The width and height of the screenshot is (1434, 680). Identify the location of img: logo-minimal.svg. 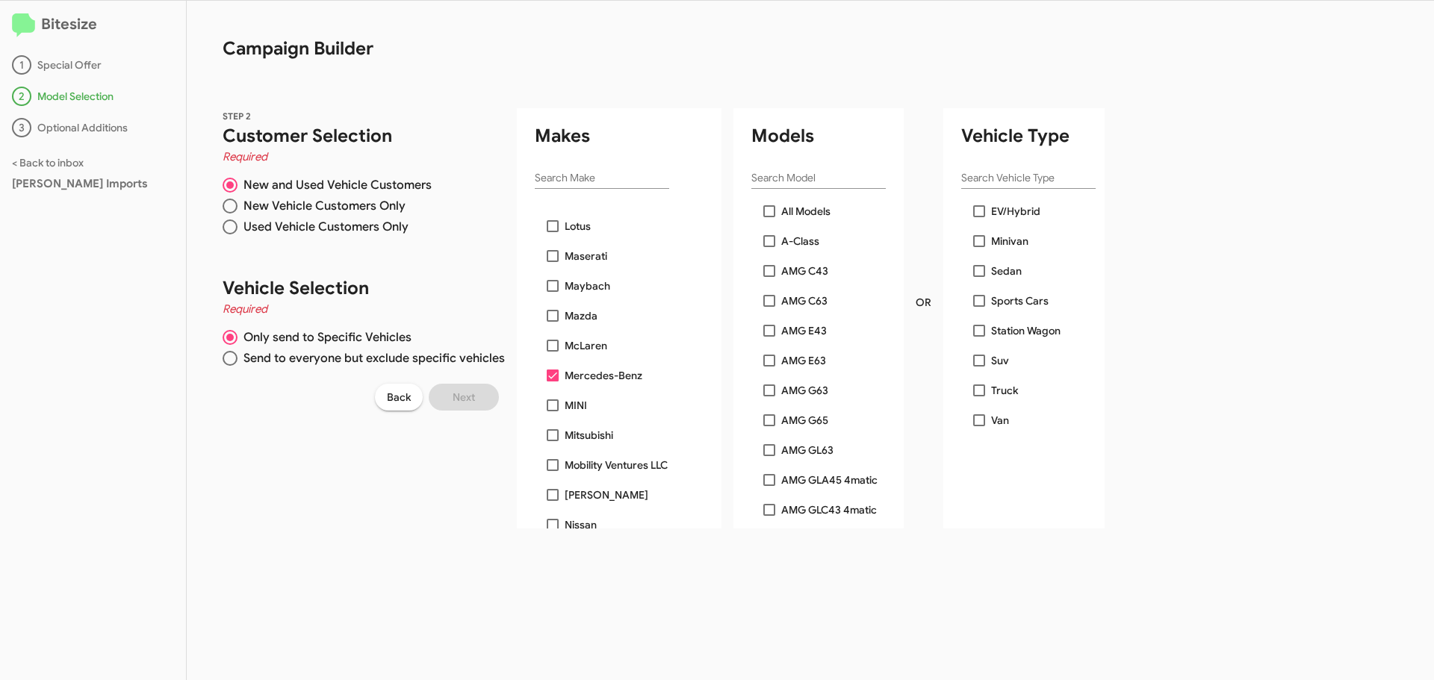
(23, 25).